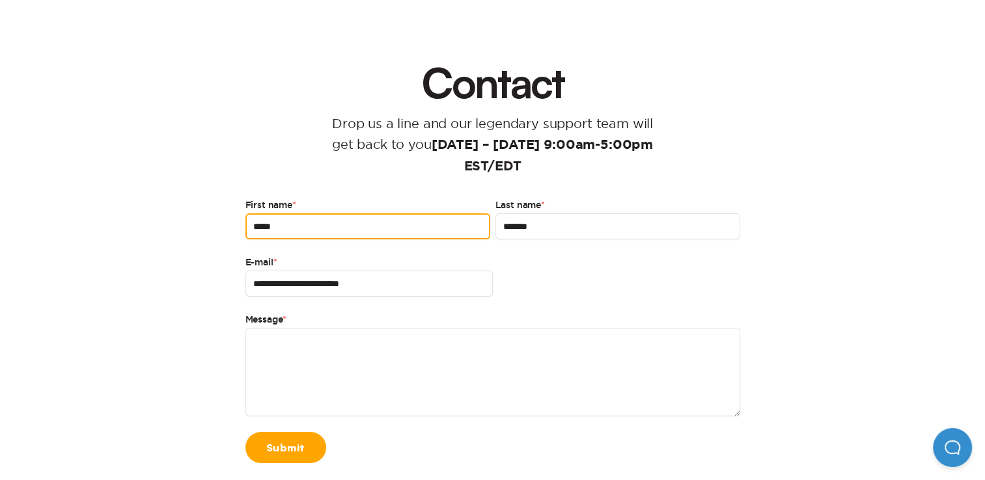 This screenshot has width=985, height=480. Describe the element at coordinates (493, 320) in the screenshot. I see `label: Message` at that location.